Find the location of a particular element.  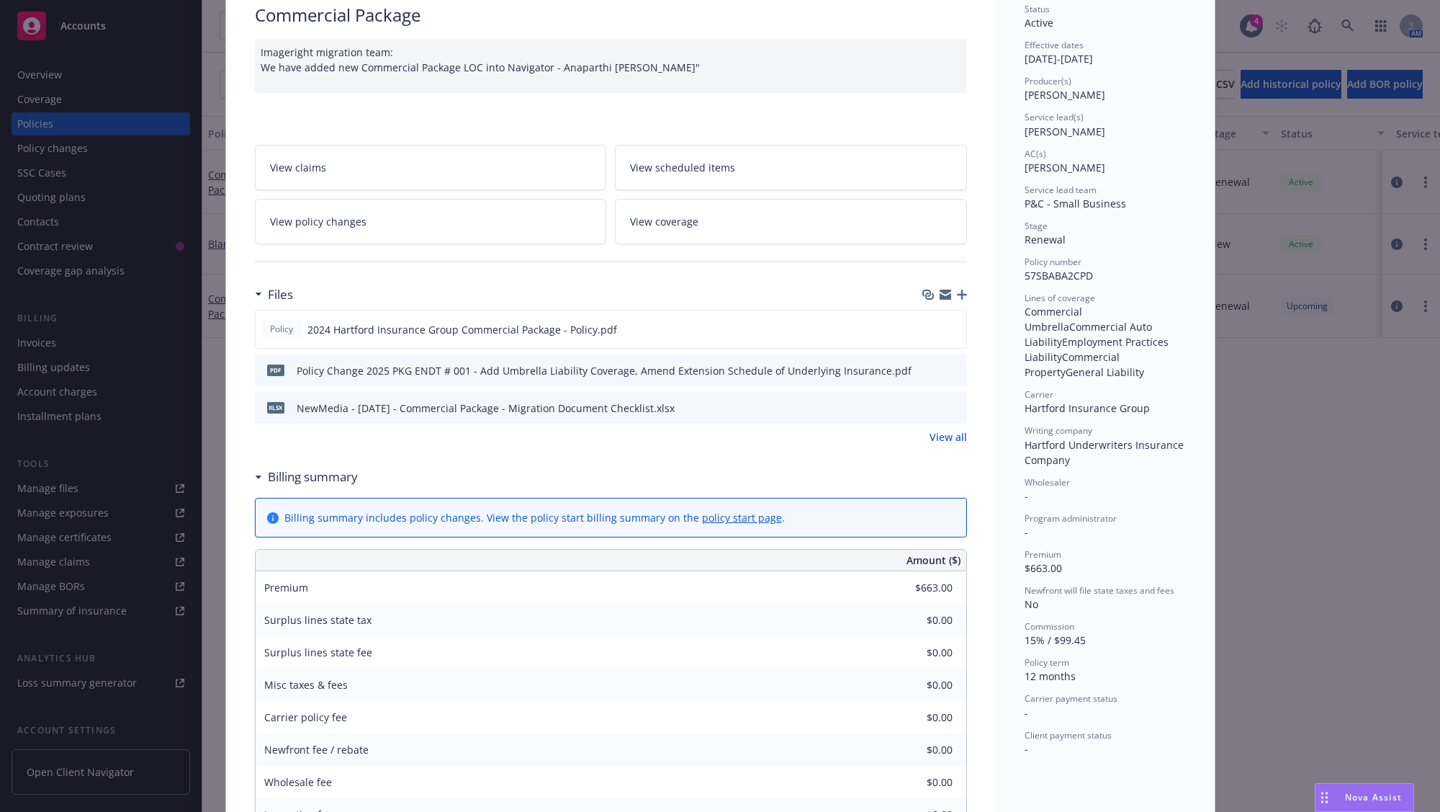

span: Renewal is located at coordinates (1045, 239).